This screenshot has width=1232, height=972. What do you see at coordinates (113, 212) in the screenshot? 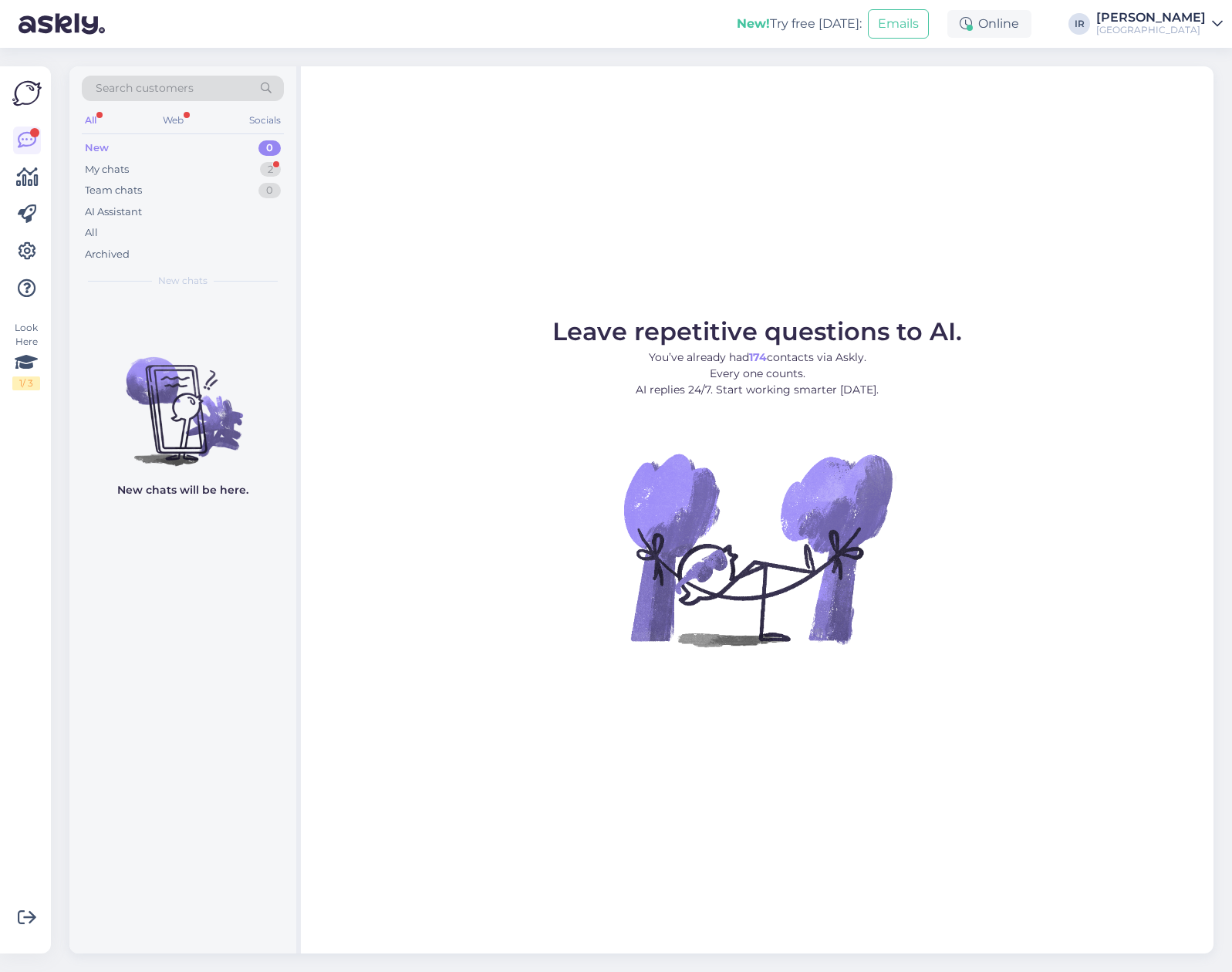
I see `div: AI Assistant` at bounding box center [113, 212].